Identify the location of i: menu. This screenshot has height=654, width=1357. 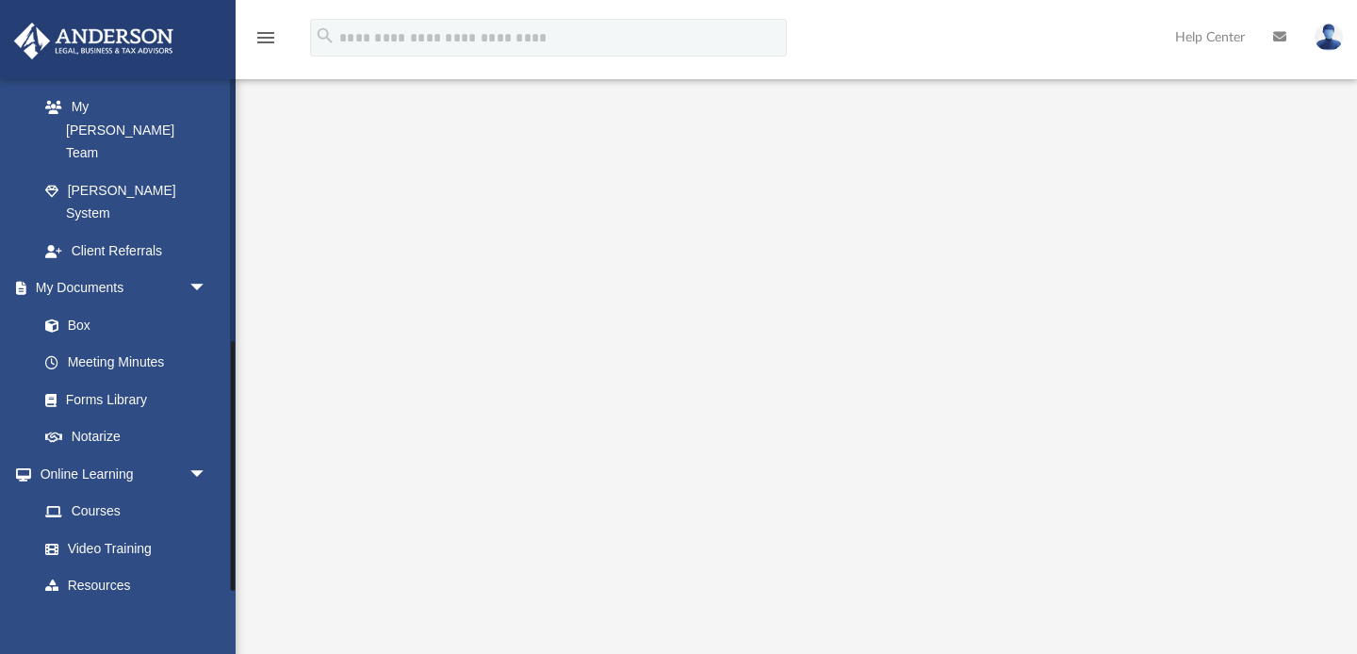
(266, 38).